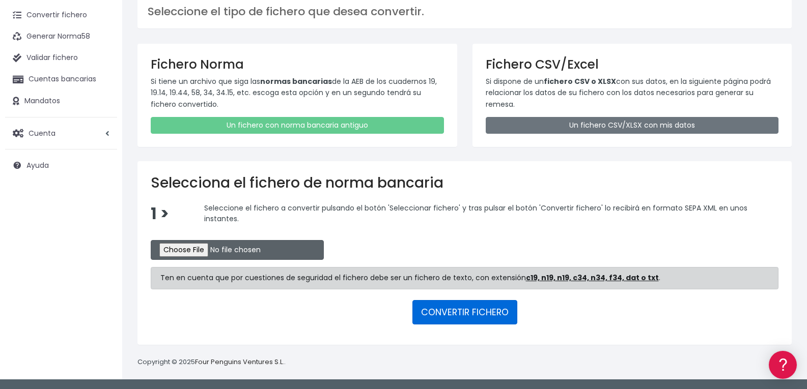 This screenshot has height=389, width=807. Describe the element at coordinates (464, 278) in the screenshot. I see `div: Ten en cuenta que por cuestiones de seguridad el fichero debe ser un fichero de texto, con extens...` at that location.